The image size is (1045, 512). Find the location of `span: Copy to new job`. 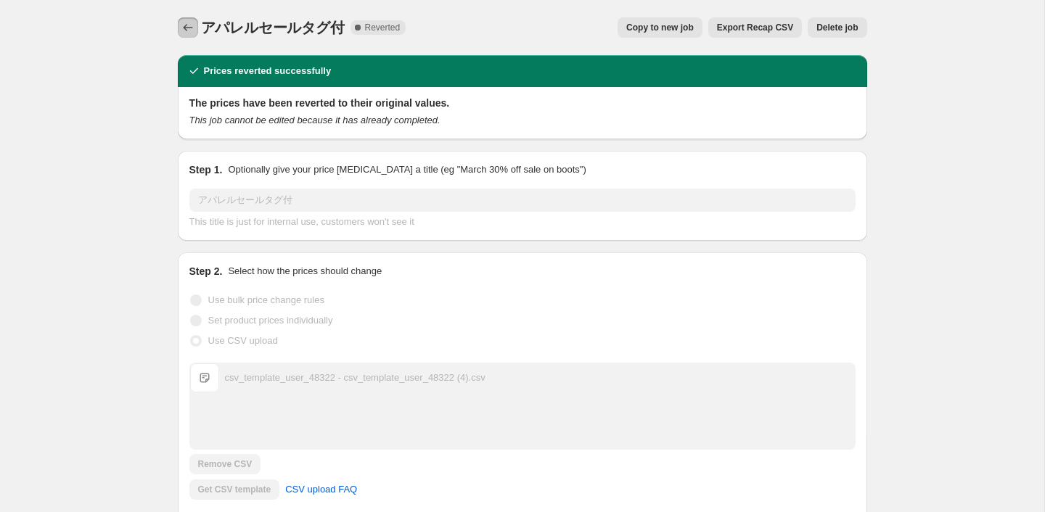

span: Copy to new job is located at coordinates (659, 28).